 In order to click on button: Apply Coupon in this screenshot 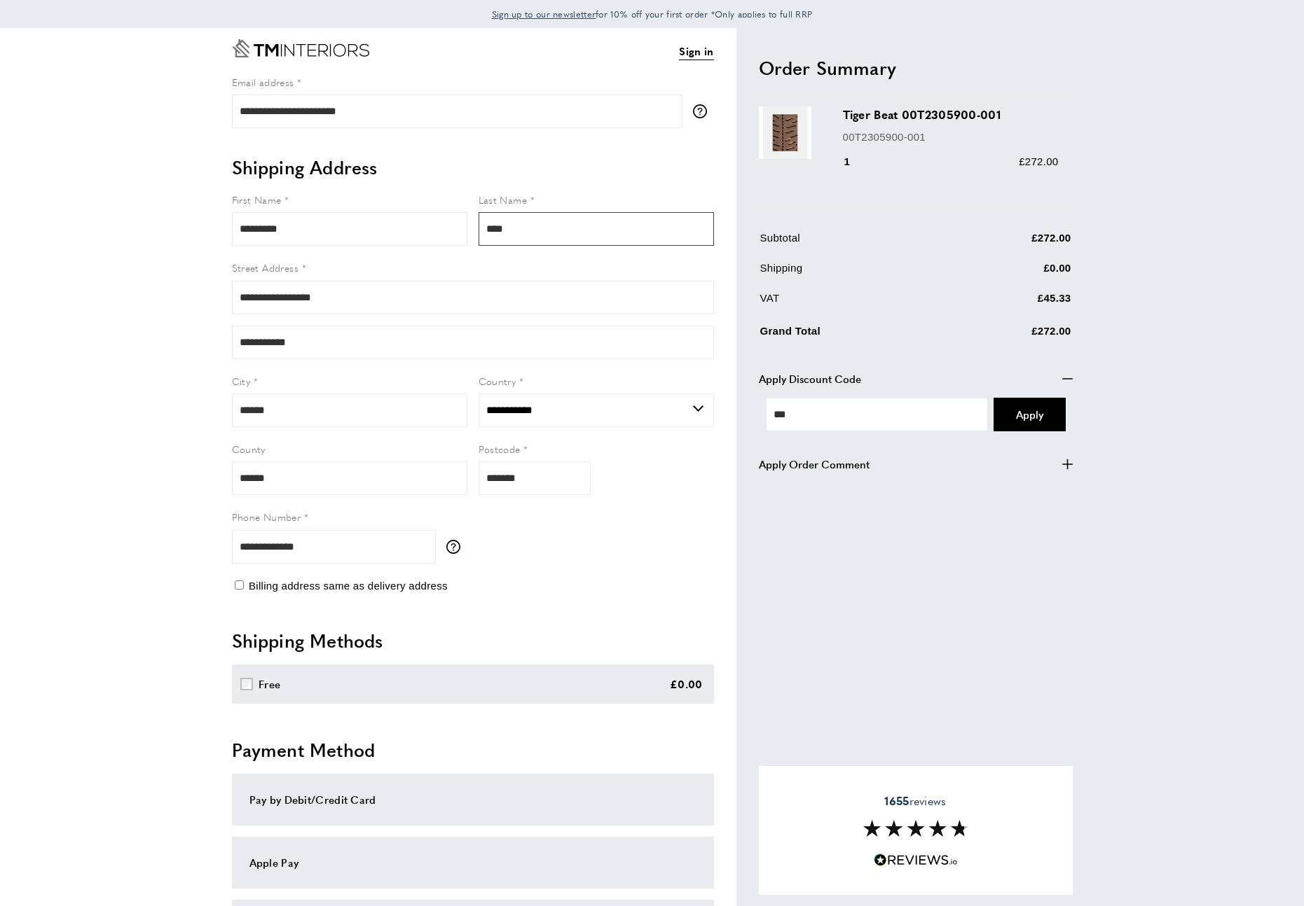, I will do `click(1029, 415)`.